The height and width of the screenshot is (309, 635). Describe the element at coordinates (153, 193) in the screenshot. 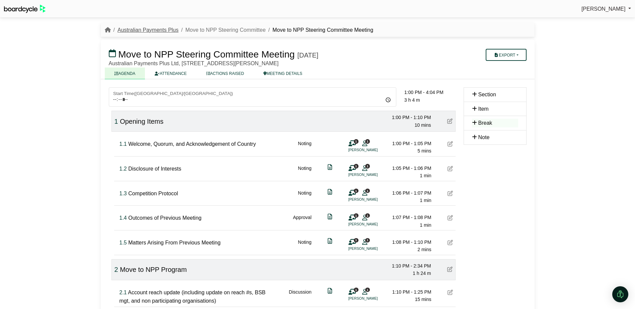

I see `span: Competition Protocol` at that location.